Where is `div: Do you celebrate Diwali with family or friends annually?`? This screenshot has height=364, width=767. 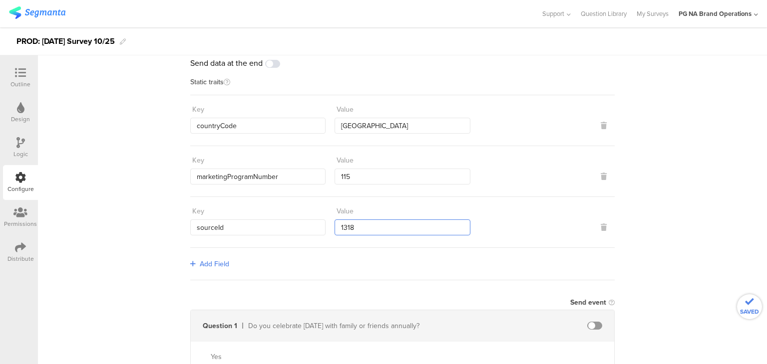
div: Do you celebrate Diwali with family or friends annually? is located at coordinates (339, 326).